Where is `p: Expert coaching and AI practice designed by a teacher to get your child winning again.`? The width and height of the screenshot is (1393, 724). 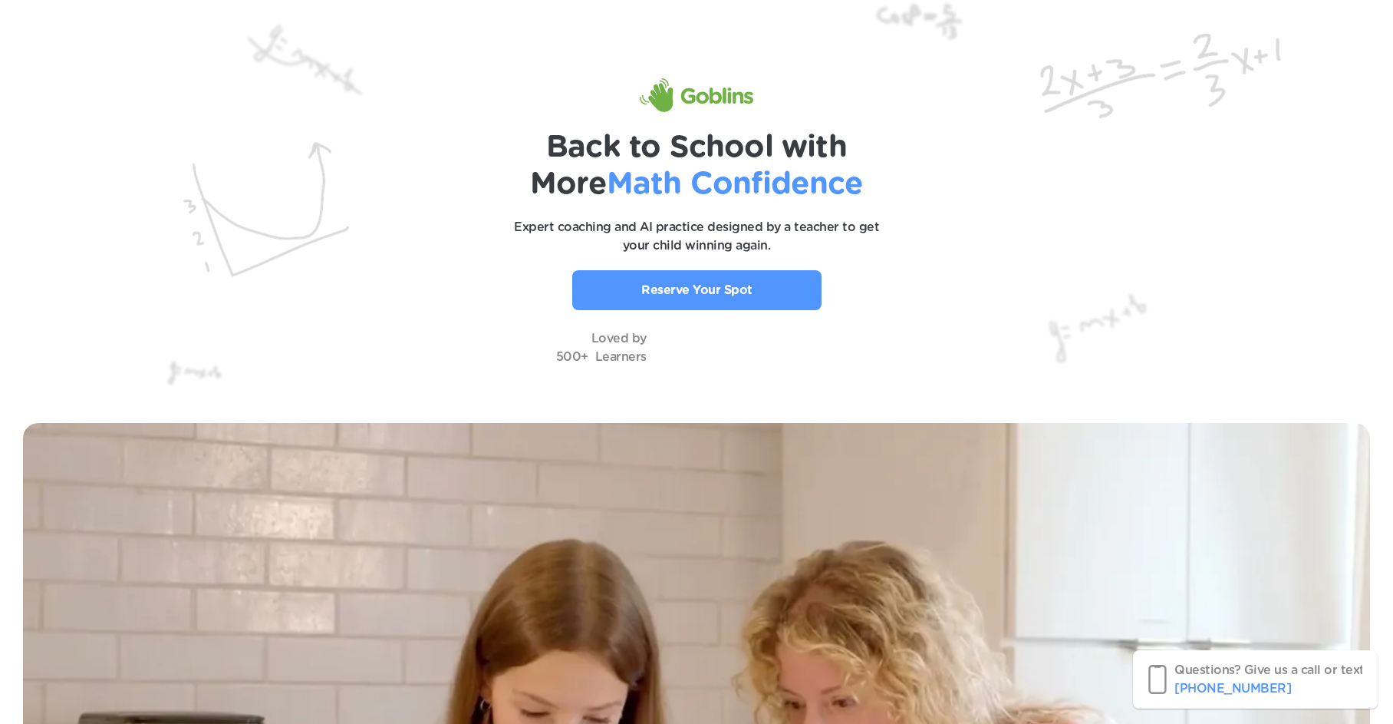
p: Expert coaching and AI practice designed by a teacher to get your child winning again. is located at coordinates (697, 236).